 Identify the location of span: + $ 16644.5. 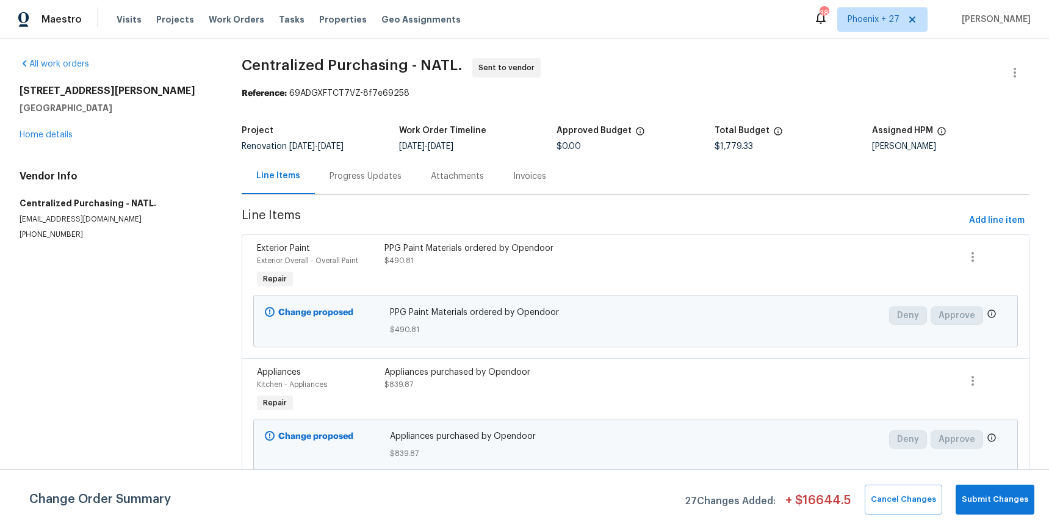
(818, 504).